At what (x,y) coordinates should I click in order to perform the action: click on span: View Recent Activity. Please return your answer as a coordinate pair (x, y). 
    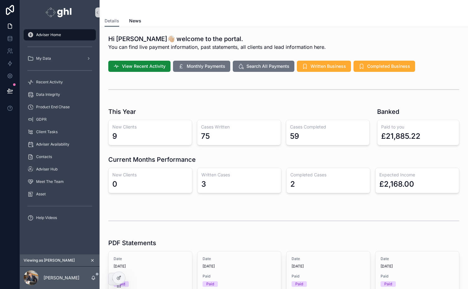
    Looking at the image, I should click on (144, 66).